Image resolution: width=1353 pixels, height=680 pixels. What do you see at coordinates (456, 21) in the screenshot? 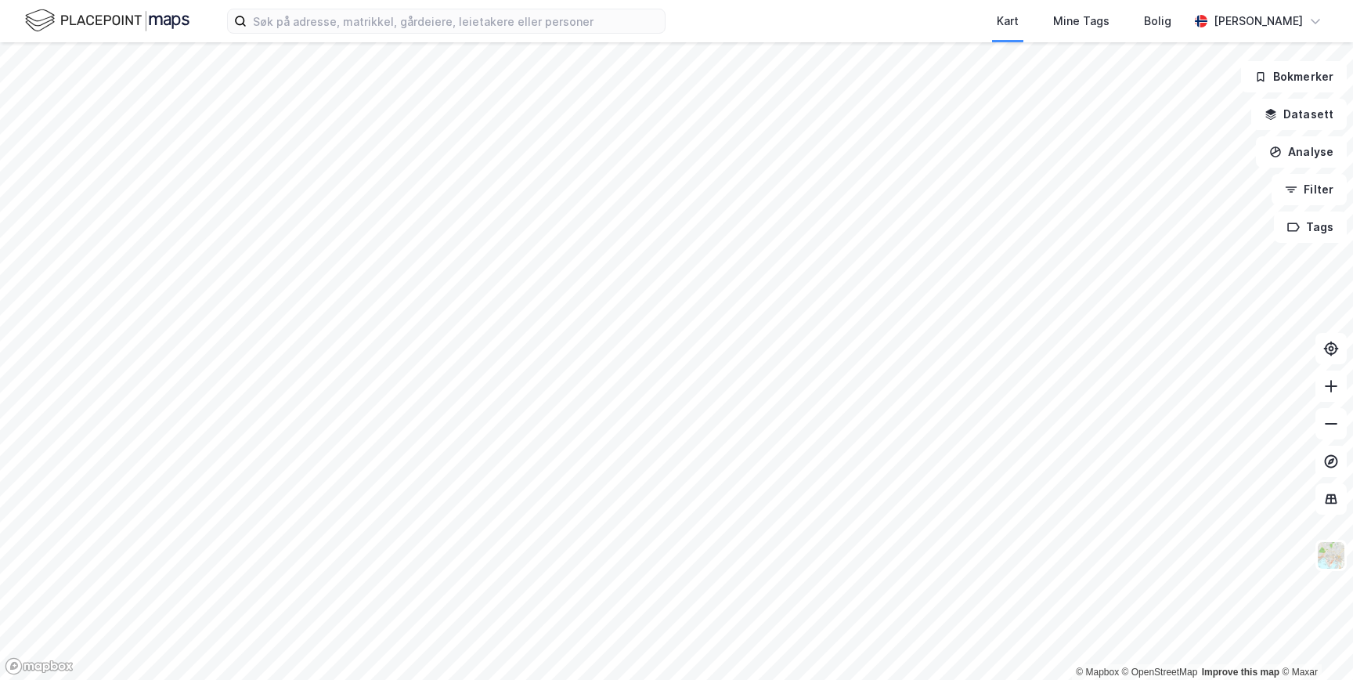
I see `input: Søk på adresse, matrikkel, gårdeiere, leietakere eller personer` at bounding box center [456, 21].